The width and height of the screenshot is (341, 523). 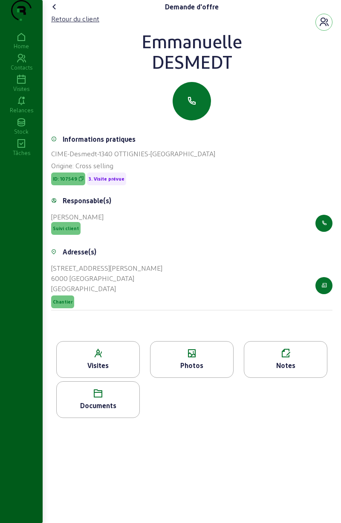 I want to click on span: 3. Visite prévue, so click(x=107, y=179).